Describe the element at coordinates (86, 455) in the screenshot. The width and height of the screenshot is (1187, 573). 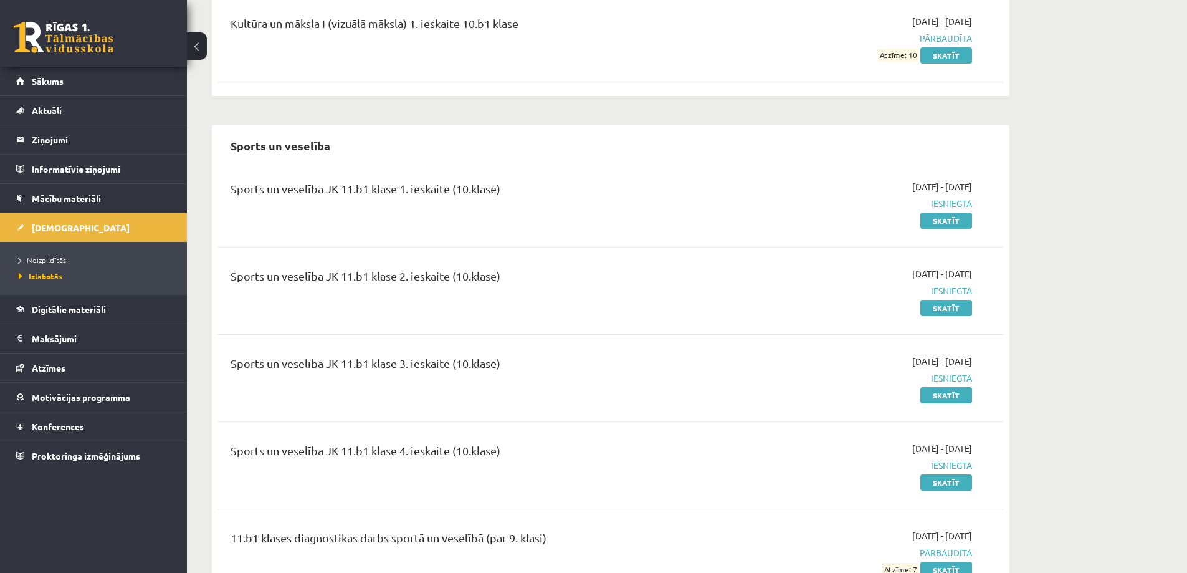
I see `span: Proktoringa izmēģinājums` at that location.